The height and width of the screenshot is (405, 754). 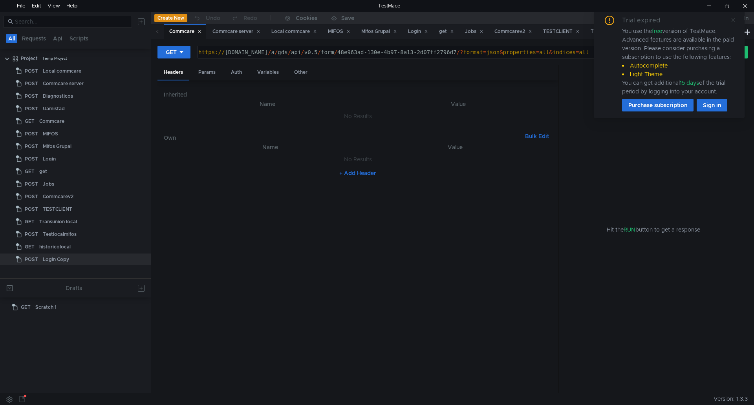 What do you see at coordinates (71, 22) in the screenshot?
I see `input: Search...` at bounding box center [71, 22].